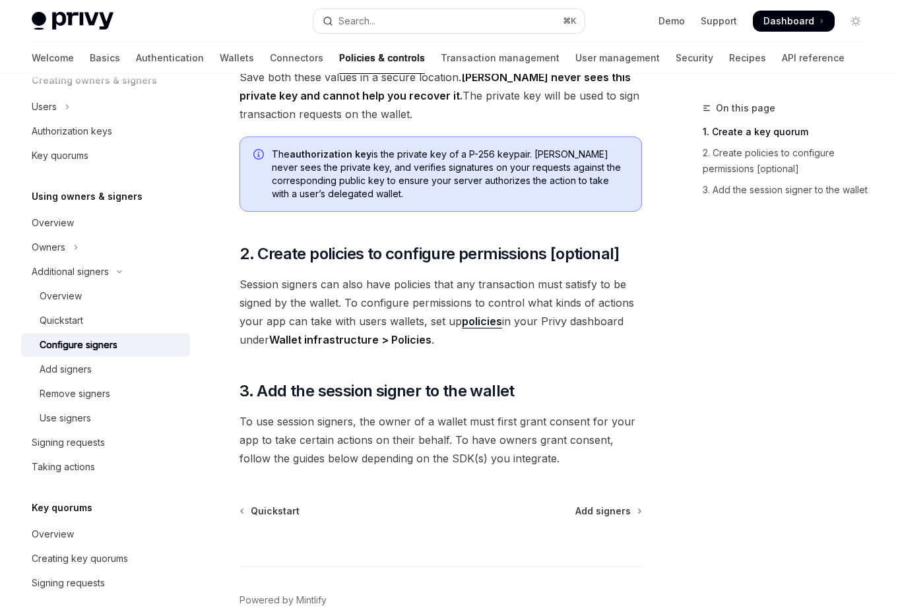  What do you see at coordinates (62, 508) in the screenshot?
I see `h5: Key quorums` at bounding box center [62, 508].